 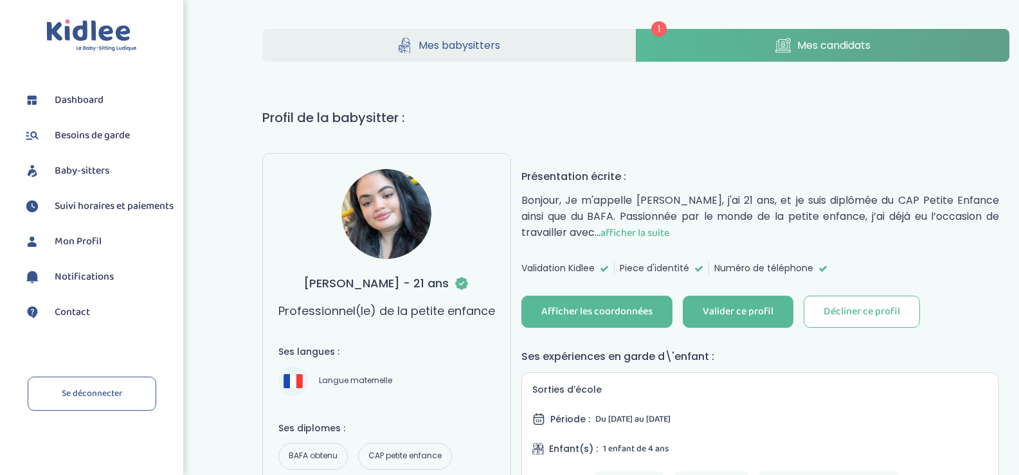 What do you see at coordinates (459, 45) in the screenshot?
I see `span: Mes babysitters` at bounding box center [459, 45].